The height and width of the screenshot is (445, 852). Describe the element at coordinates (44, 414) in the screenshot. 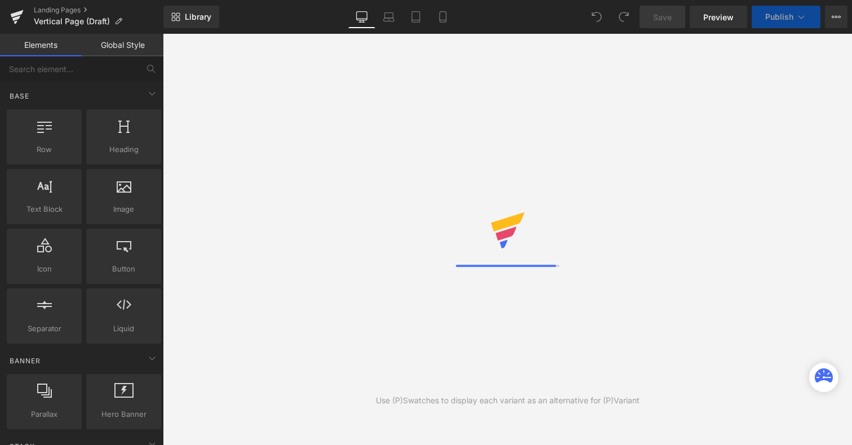

I see `span: Parallax` at that location.